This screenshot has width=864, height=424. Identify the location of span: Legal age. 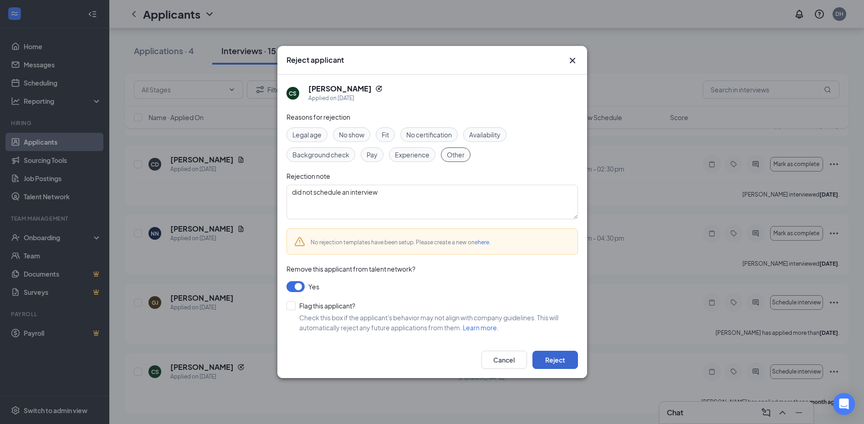
(307, 135).